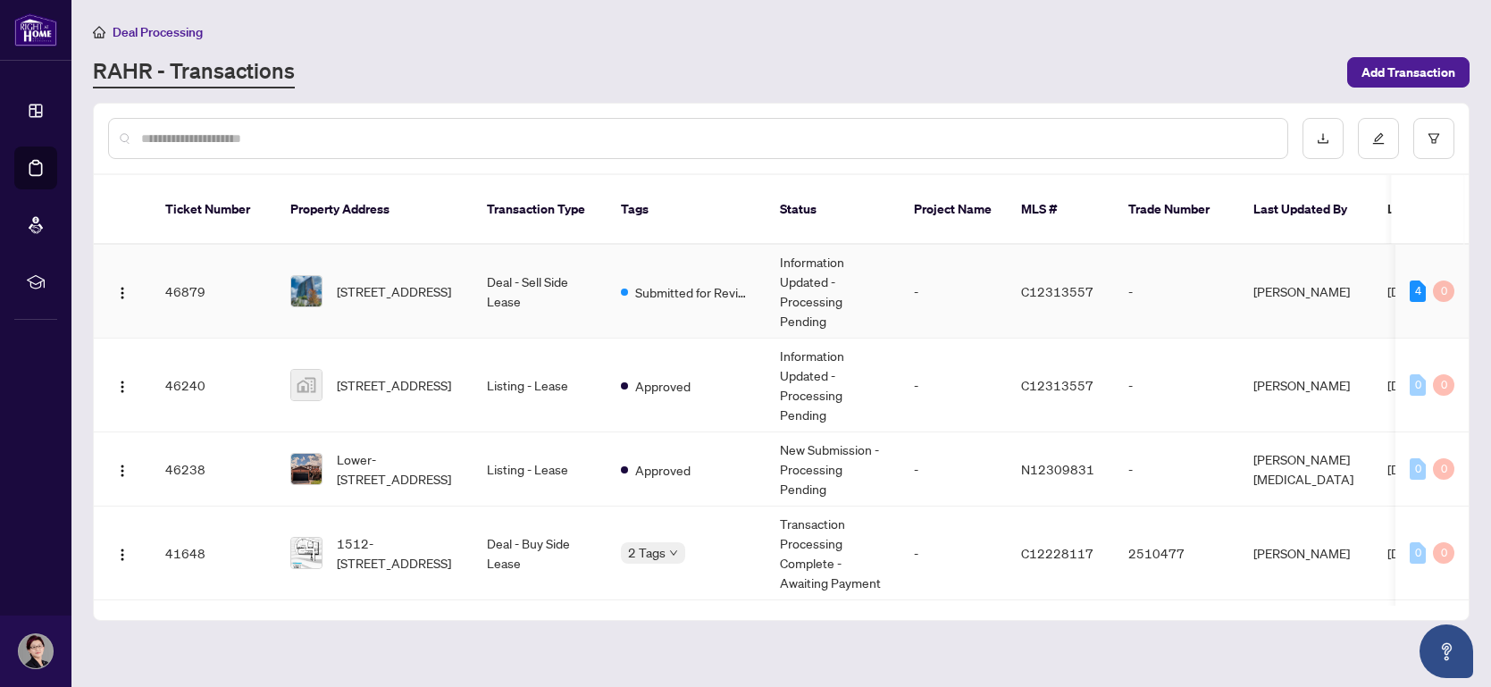  What do you see at coordinates (1418, 291) in the screenshot?
I see `div: 4` at bounding box center [1418, 291].